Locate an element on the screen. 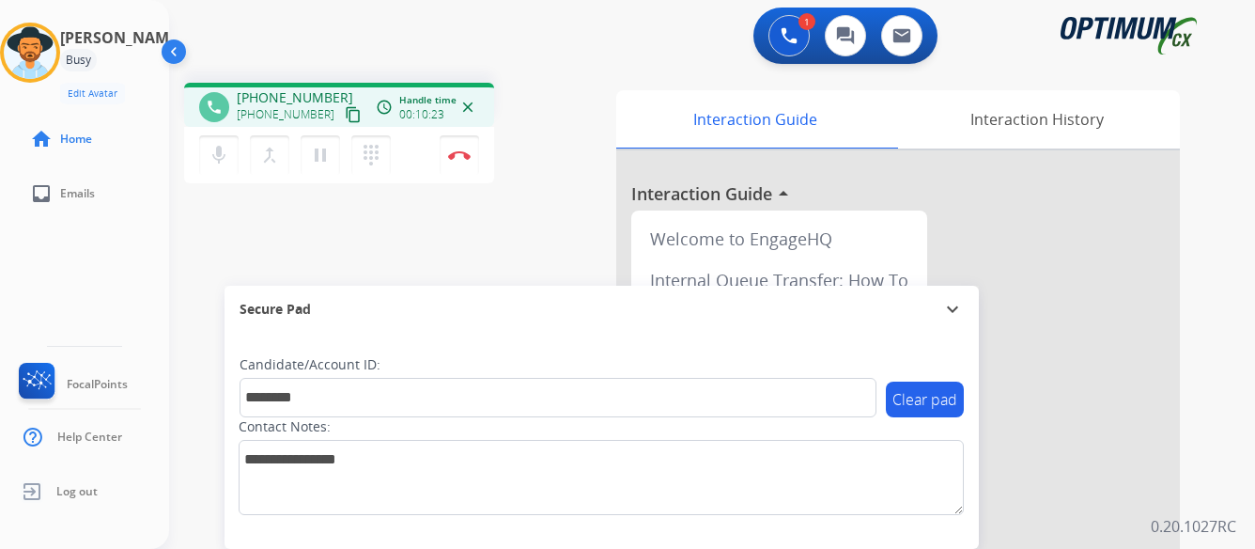  mat-icon: phone is located at coordinates (214, 107).